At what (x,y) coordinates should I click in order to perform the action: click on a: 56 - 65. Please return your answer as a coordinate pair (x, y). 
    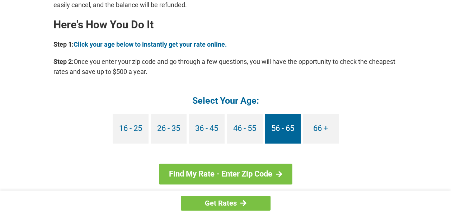
    Looking at the image, I should click on (283, 128).